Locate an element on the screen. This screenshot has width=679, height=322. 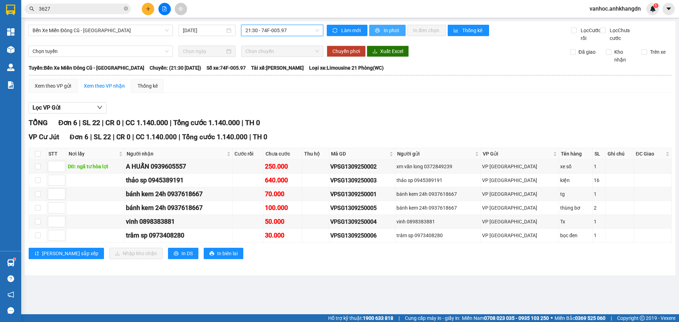
div: 250.000 is located at coordinates (283, 166).